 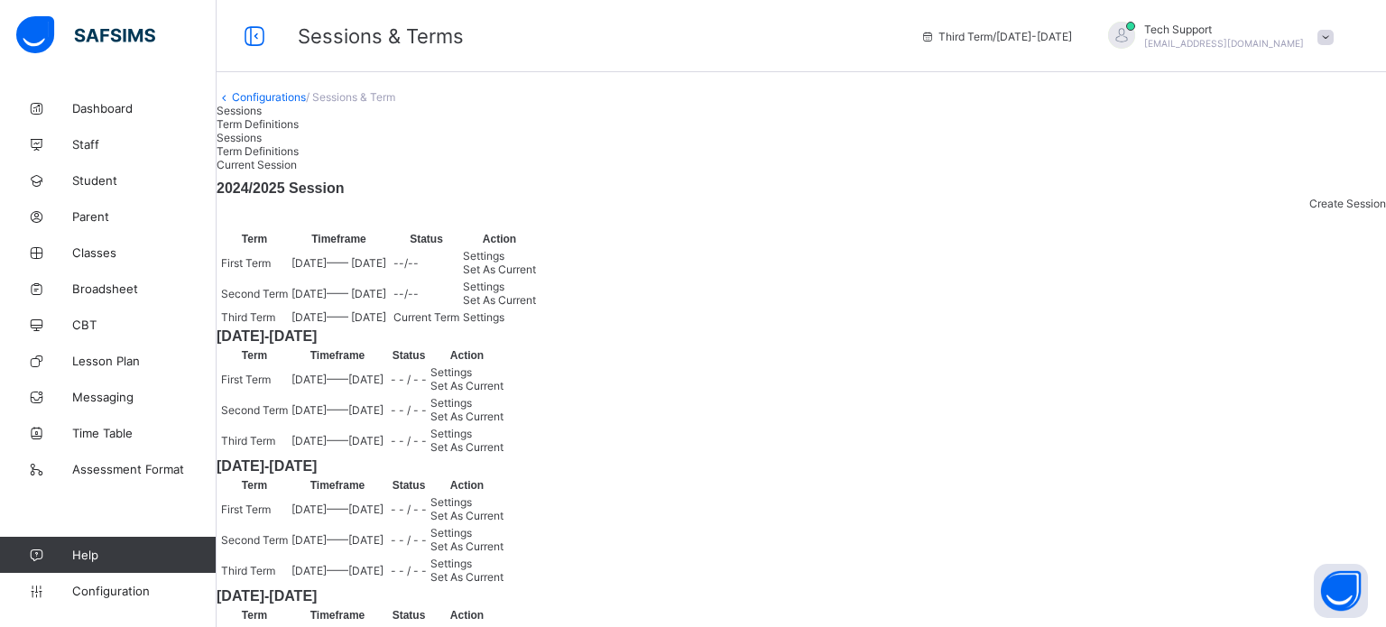 I want to click on span: 2024/2025 Session, so click(x=801, y=189).